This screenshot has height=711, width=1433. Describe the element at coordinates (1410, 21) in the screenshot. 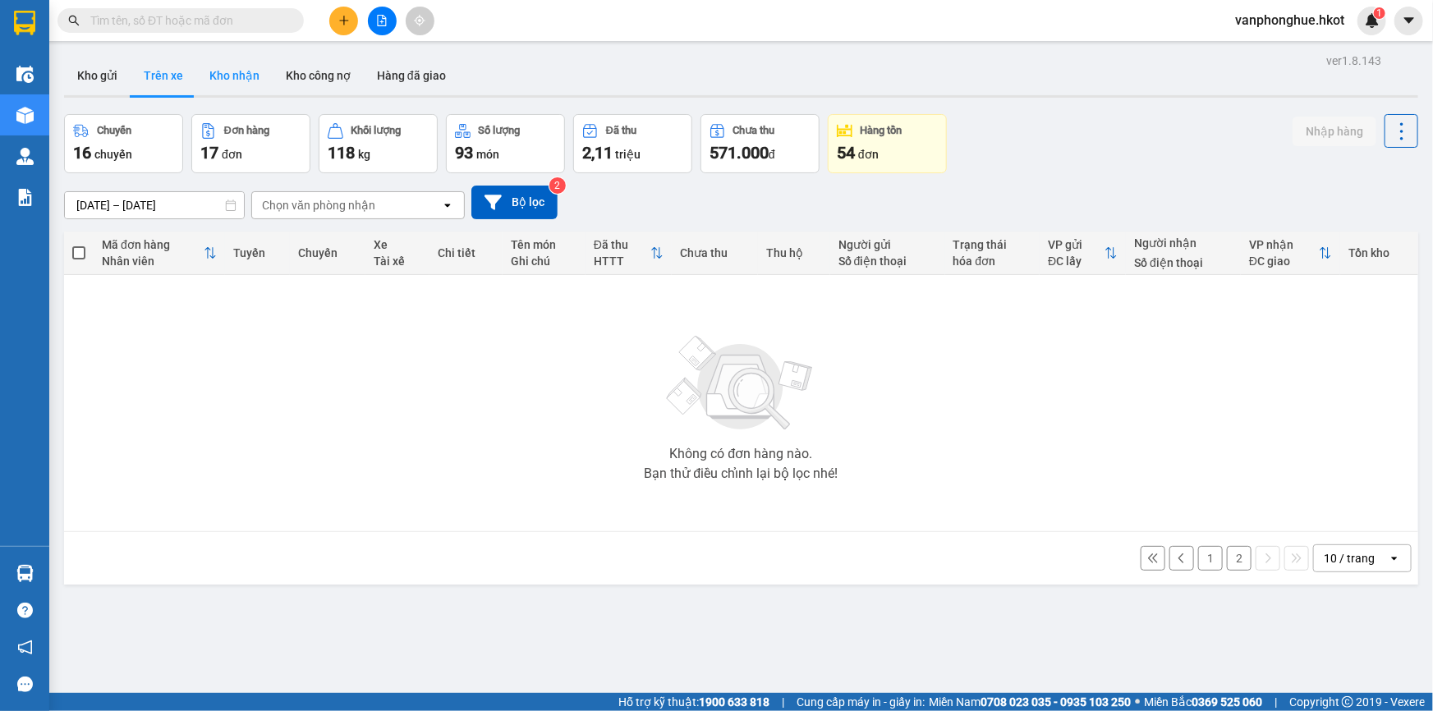

I see `span: caret-down` at that location.